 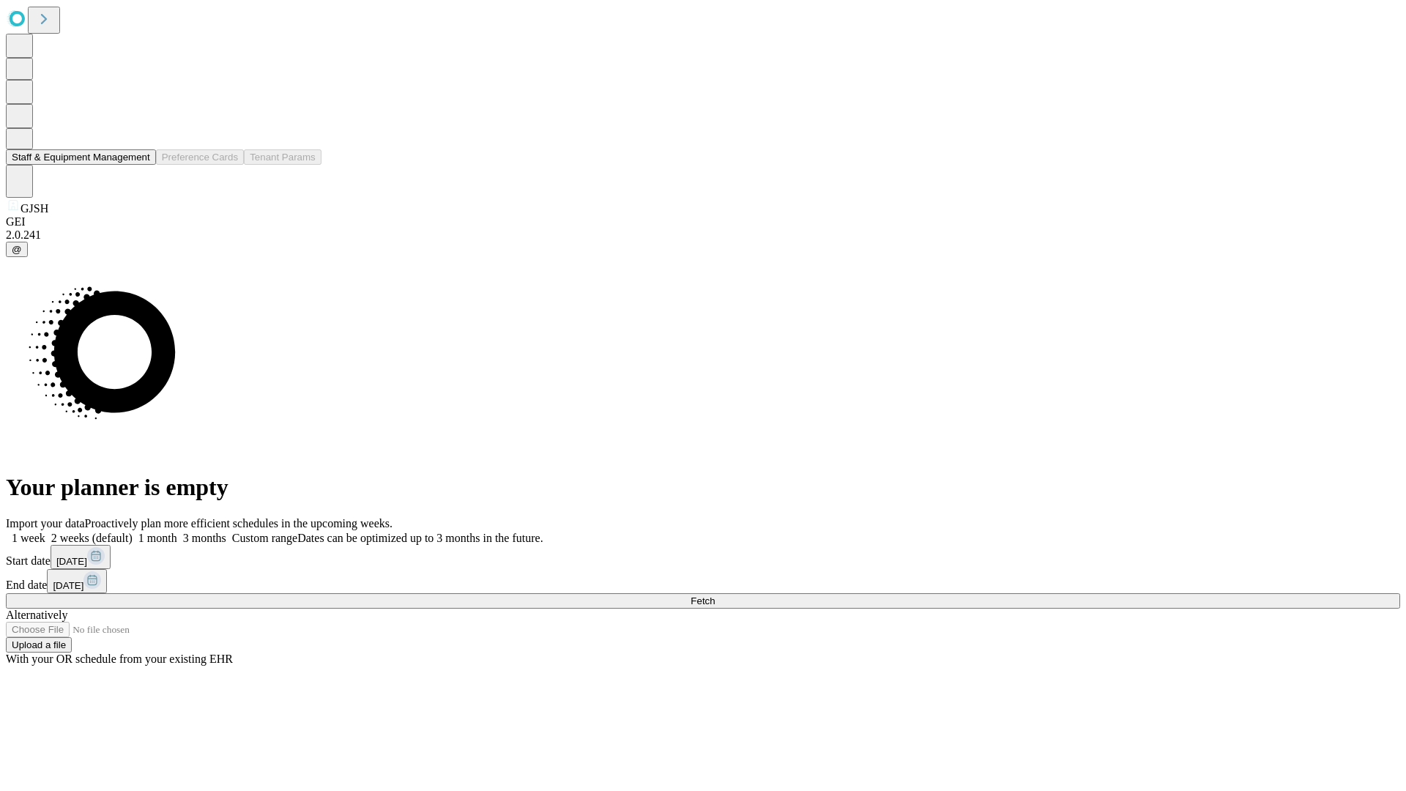 What do you see at coordinates (703, 556) in the screenshot?
I see `div: Start date` at bounding box center [703, 556].